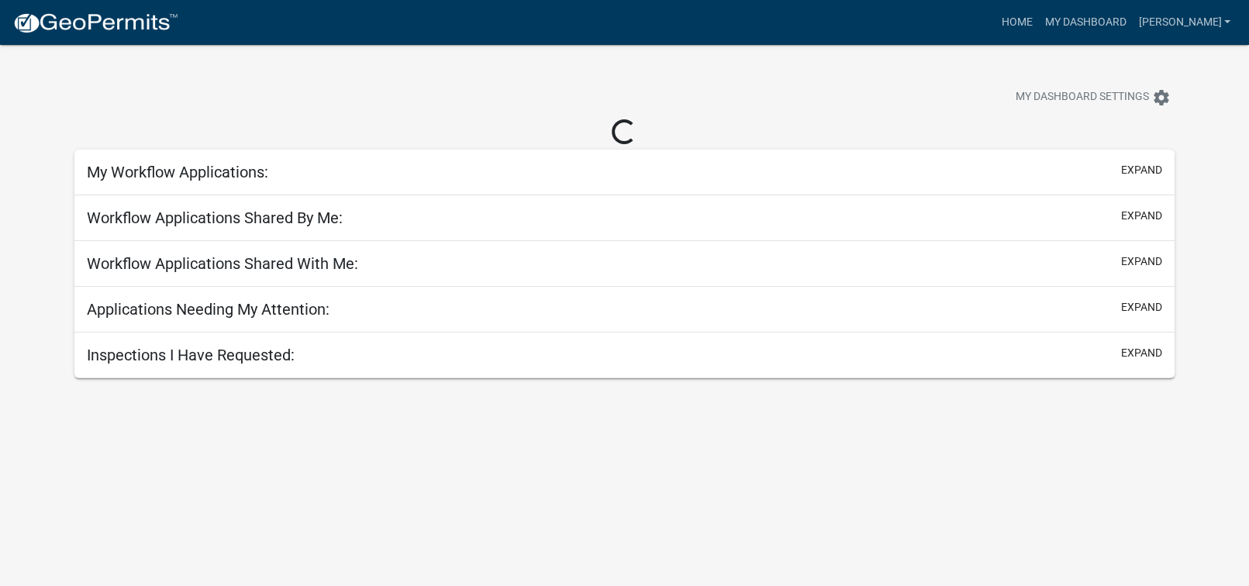 This screenshot has width=1249, height=586. What do you see at coordinates (208, 309) in the screenshot?
I see `h5: Applications Needing My Attention:` at bounding box center [208, 309].